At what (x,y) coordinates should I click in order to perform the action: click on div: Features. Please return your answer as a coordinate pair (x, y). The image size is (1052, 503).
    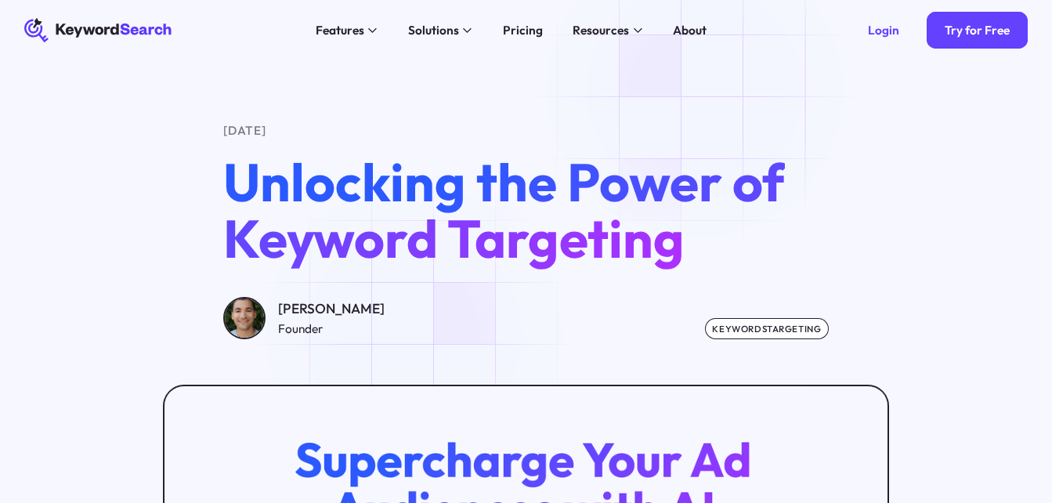
    Looking at the image, I should click on (340, 30).